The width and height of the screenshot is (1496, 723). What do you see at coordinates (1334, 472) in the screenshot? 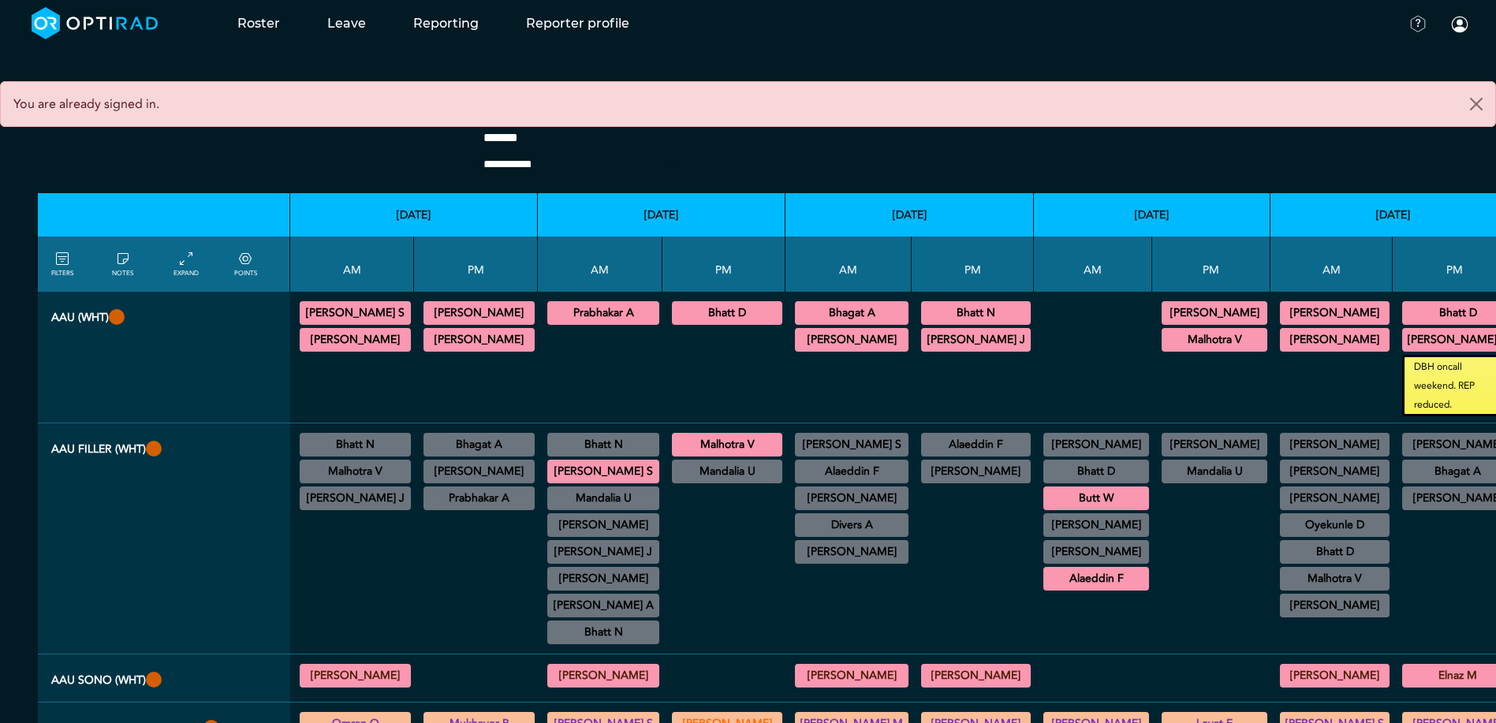
I see `div: No specified Site 08:00 - 12:30` at bounding box center [1334, 472].